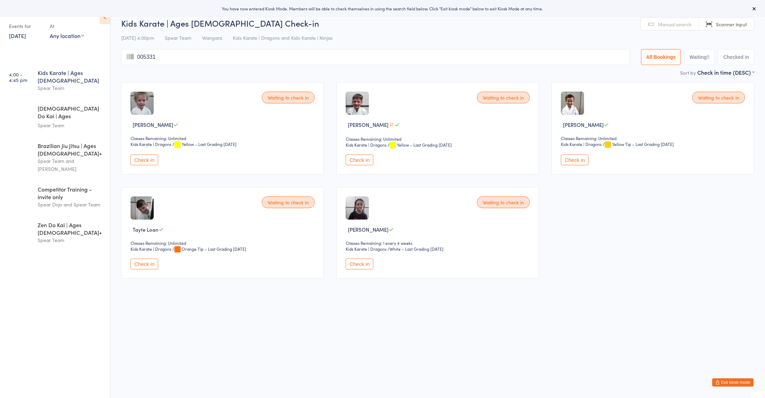 Image resolution: width=765 pixels, height=398 pixels. I want to click on time: 5:30 - 6:30 pm, so click(18, 193).